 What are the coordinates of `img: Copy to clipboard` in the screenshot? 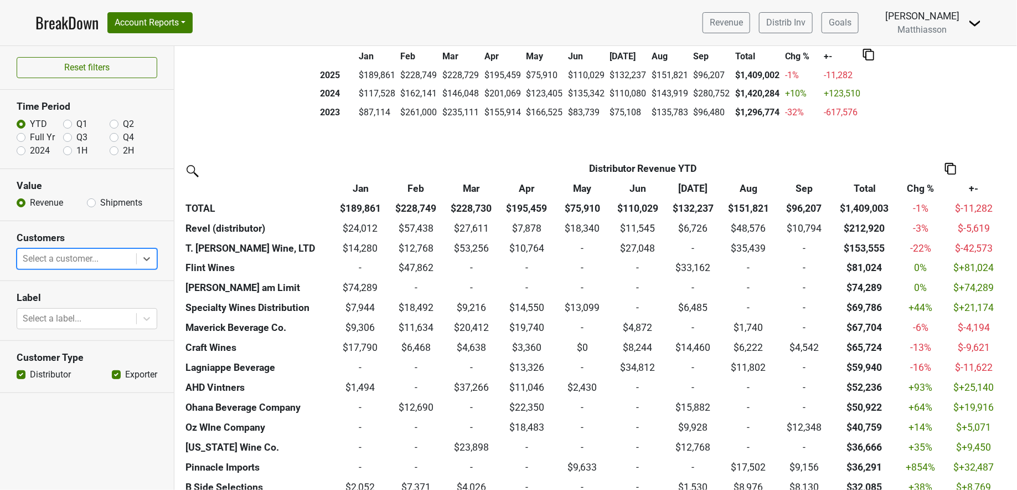 It's located at (951, 168).